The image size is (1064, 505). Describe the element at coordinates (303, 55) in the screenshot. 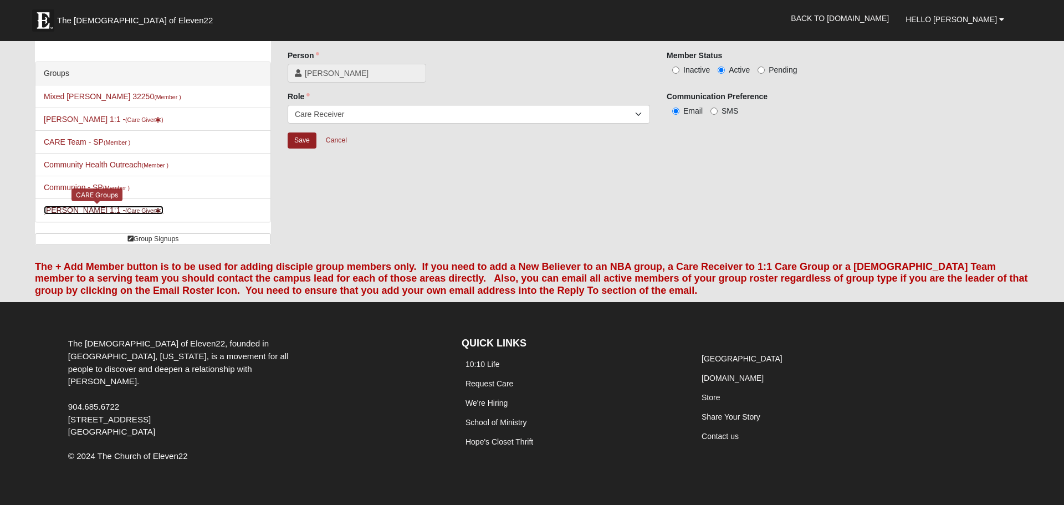

I see `label: Person` at that location.